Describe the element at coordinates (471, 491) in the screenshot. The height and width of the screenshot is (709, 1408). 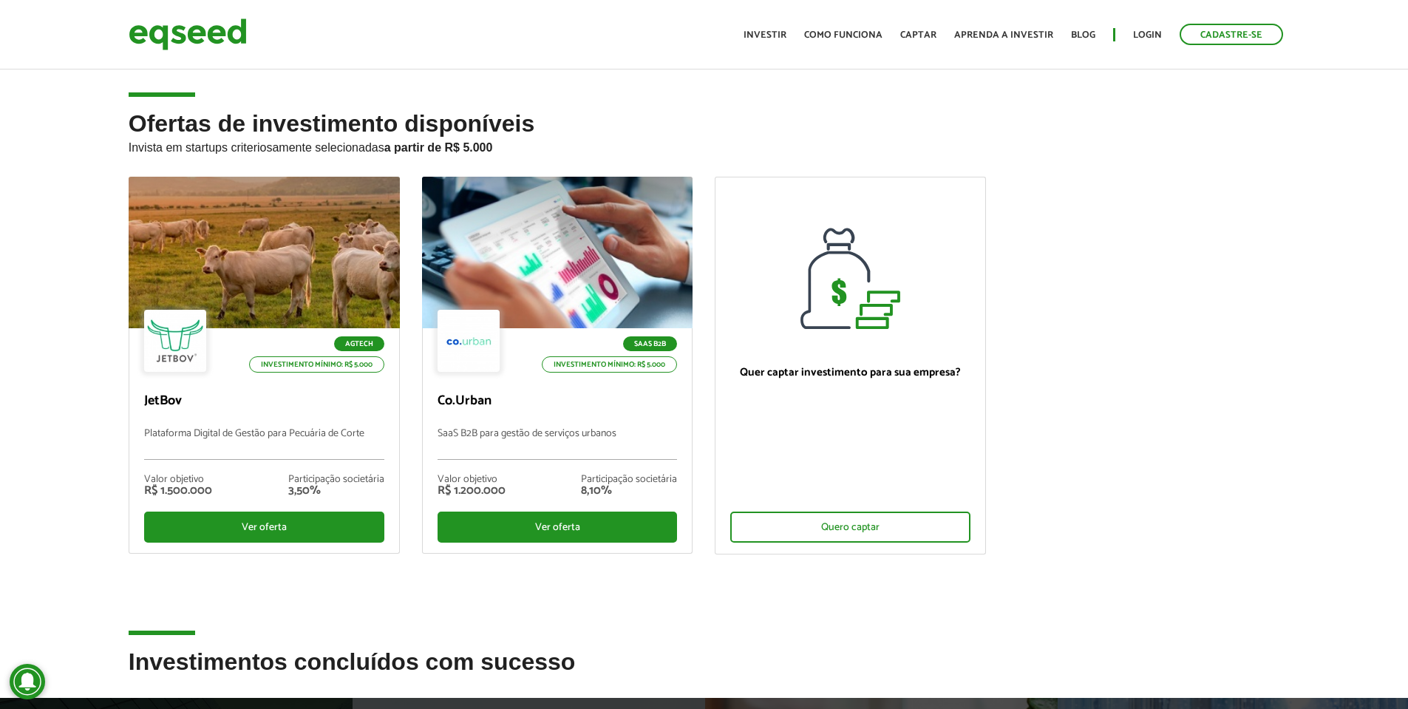
I see `div: R$ 1.200.000` at that location.